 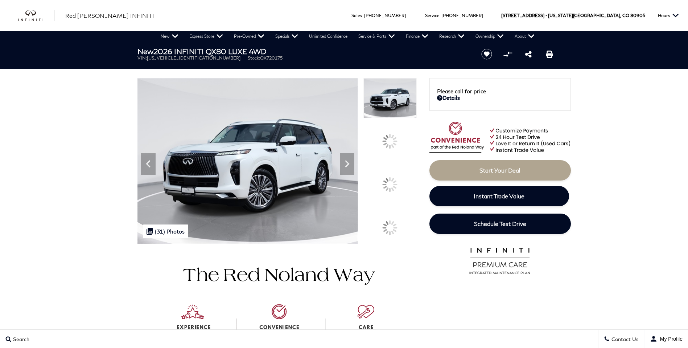 What do you see at coordinates (165, 231) in the screenshot?
I see `div: (31) Photos` at bounding box center [165, 231].